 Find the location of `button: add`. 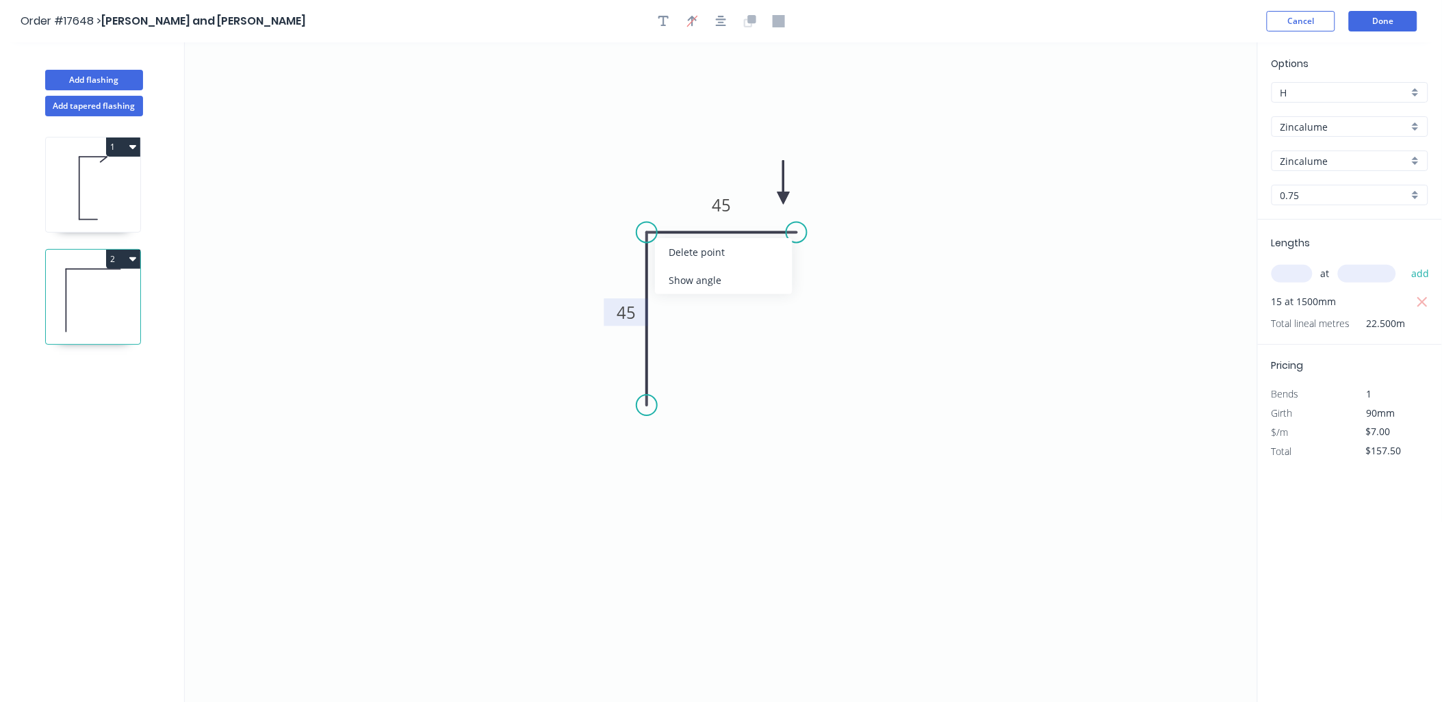

button: add is located at coordinates (1421, 274).